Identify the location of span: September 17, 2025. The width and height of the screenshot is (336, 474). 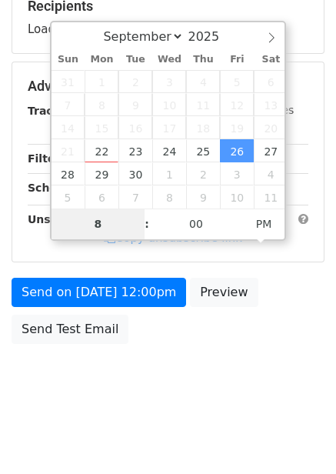
(169, 128).